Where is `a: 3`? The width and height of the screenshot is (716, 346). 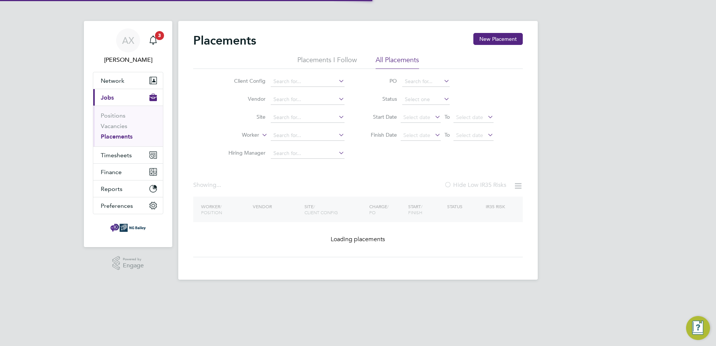 a: 3 is located at coordinates (153, 40).